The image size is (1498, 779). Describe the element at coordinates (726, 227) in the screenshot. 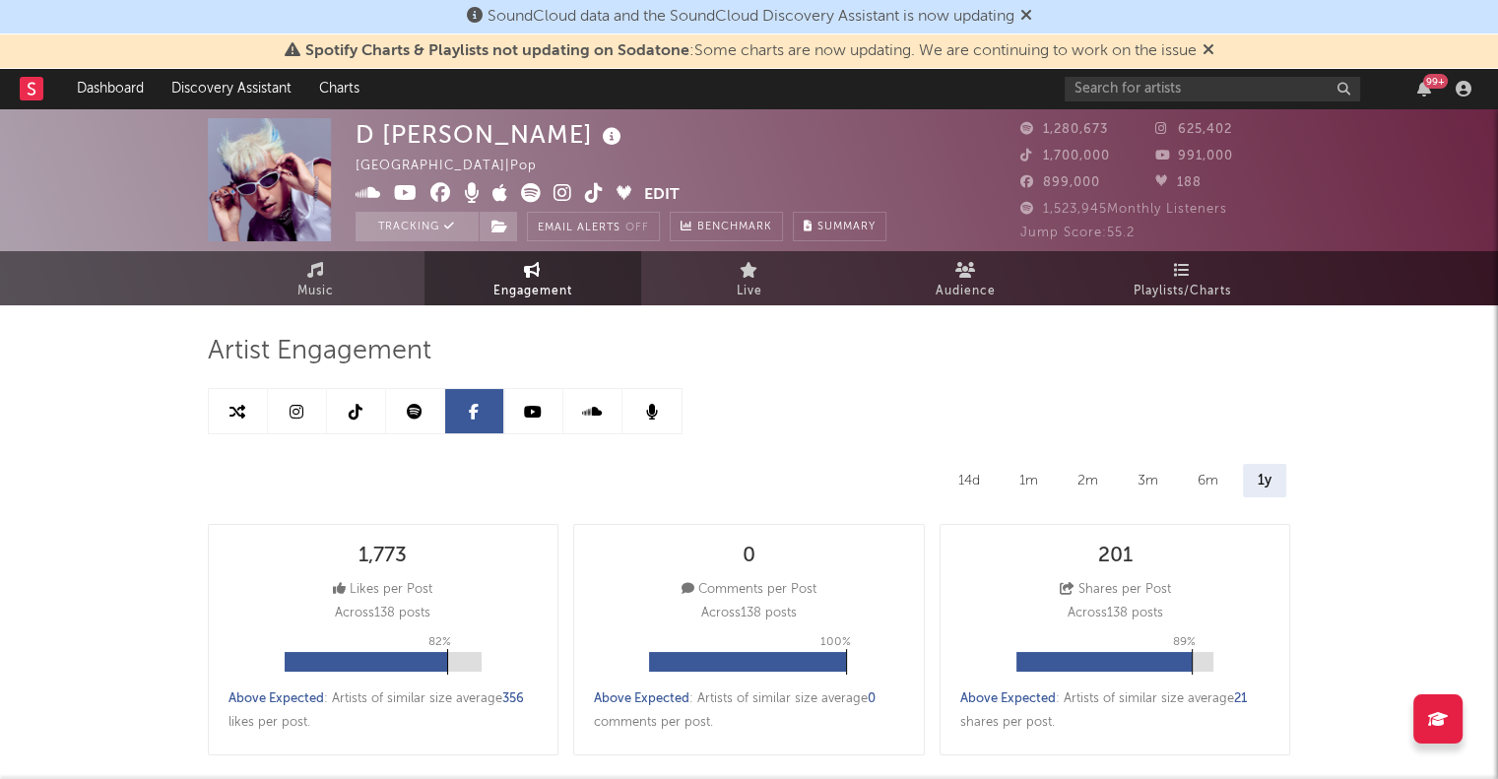

I see `a: Benchmark` at that location.